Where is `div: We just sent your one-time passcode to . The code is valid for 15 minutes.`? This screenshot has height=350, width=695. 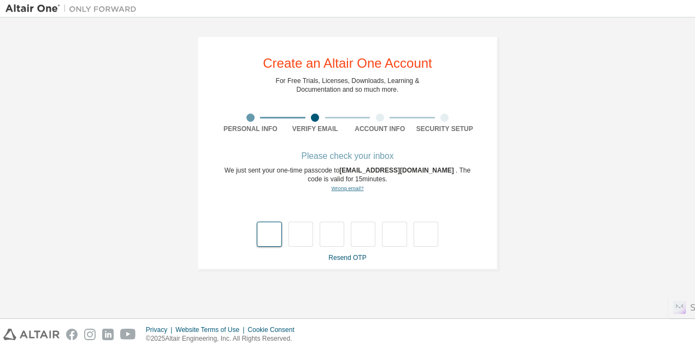 div: We just sent your one-time passcode to . The code is valid for 15 minutes. is located at coordinates (347, 179).